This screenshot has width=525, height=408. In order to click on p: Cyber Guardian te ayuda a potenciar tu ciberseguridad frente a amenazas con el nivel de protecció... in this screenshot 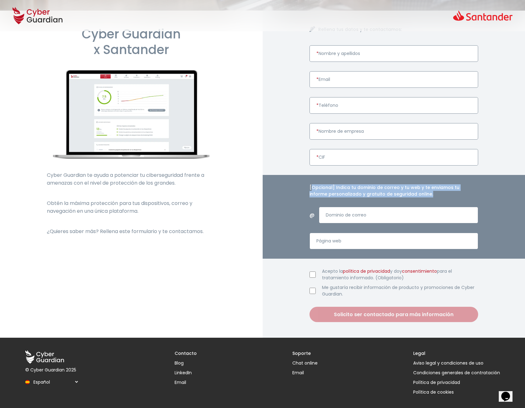, I will do `click(131, 179)`.